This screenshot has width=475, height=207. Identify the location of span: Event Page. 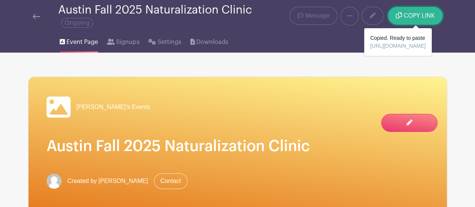
(82, 42).